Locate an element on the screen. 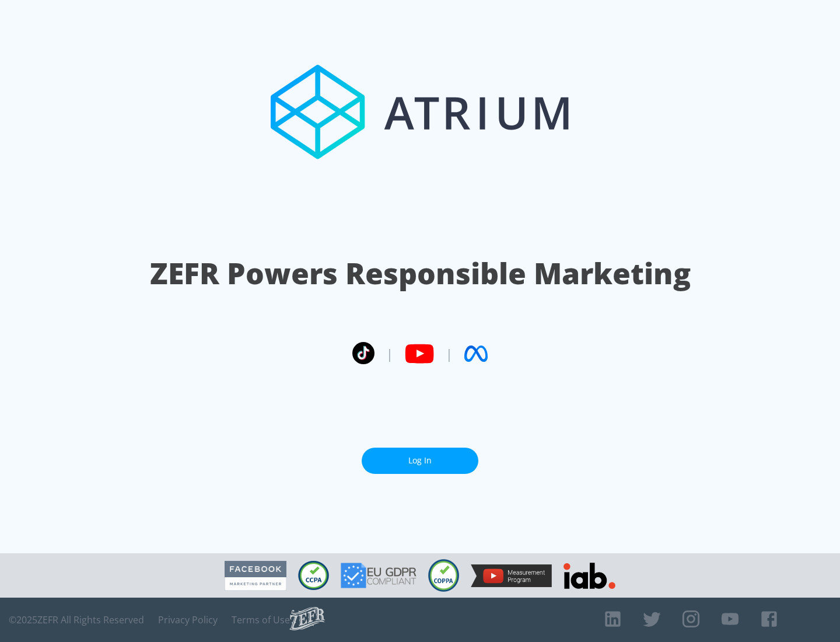 The width and height of the screenshot is (840, 642). a: Privacy Policy is located at coordinates (188, 620).